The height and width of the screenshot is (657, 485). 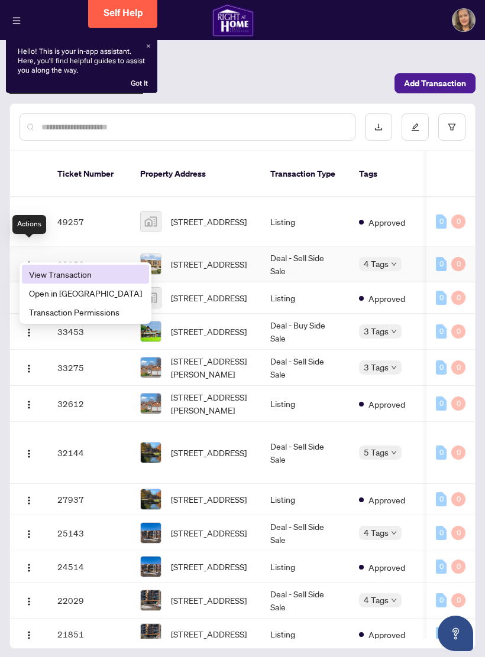 I want to click on td: 33453, so click(x=89, y=332).